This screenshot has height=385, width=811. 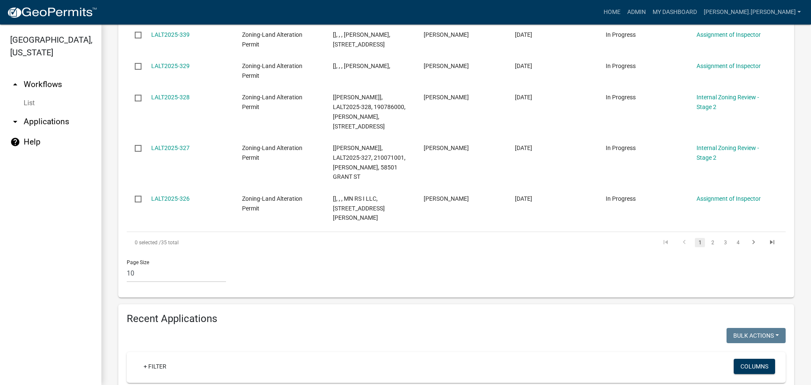 What do you see at coordinates (362, 66) in the screenshot?
I see `span: [], , , GREGORY LARSON,` at bounding box center [362, 66].